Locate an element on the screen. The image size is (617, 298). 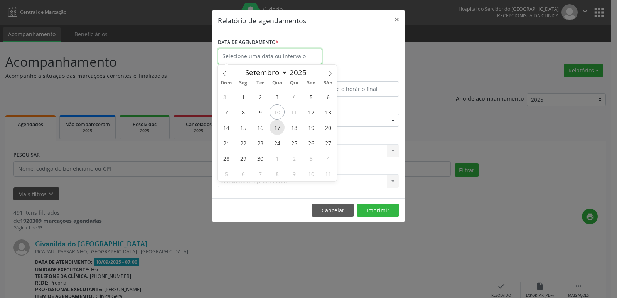
span: Qui is located at coordinates (294, 83).